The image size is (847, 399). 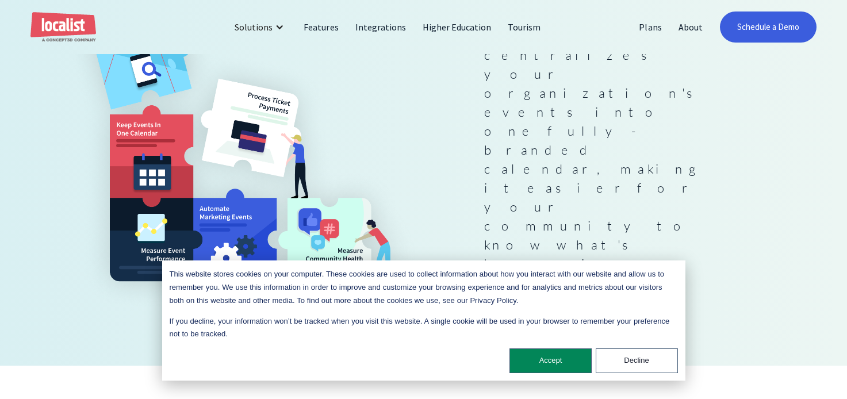 What do you see at coordinates (63, 27) in the screenshot?
I see `a: home` at bounding box center [63, 27].